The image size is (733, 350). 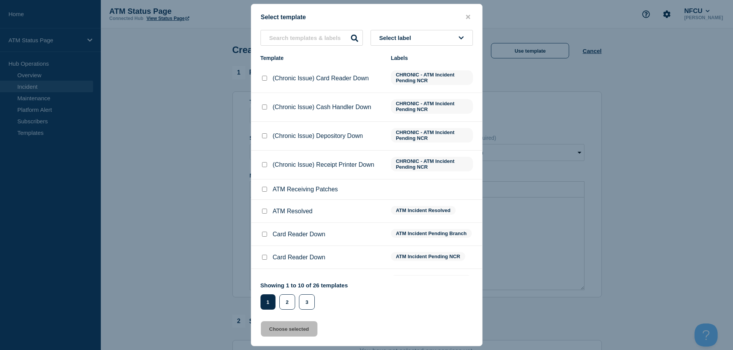 I want to click on span: Select label, so click(x=397, y=38).